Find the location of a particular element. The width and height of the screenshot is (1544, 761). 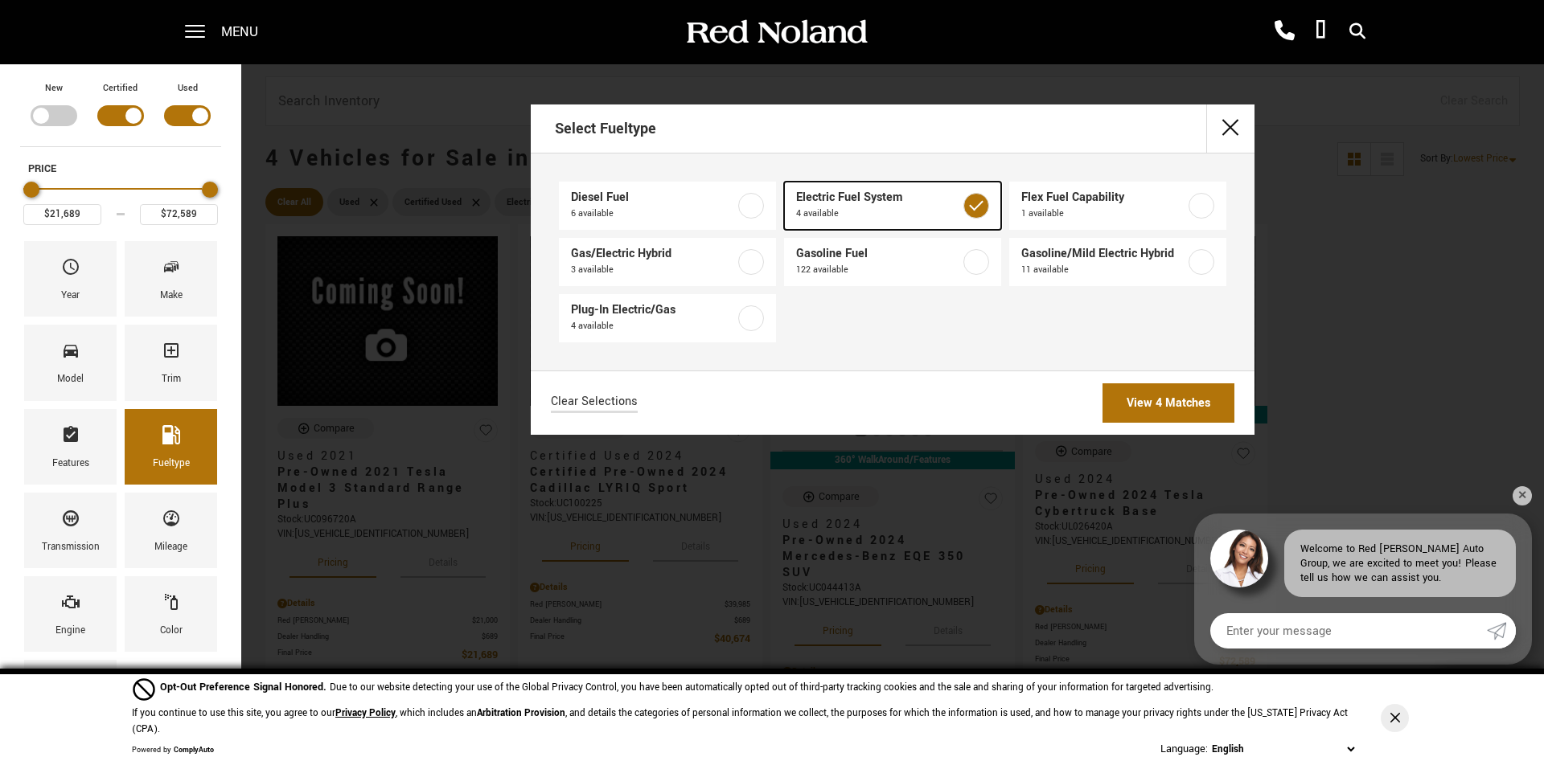

a: Diesel Fuel6 available is located at coordinates (667, 206).